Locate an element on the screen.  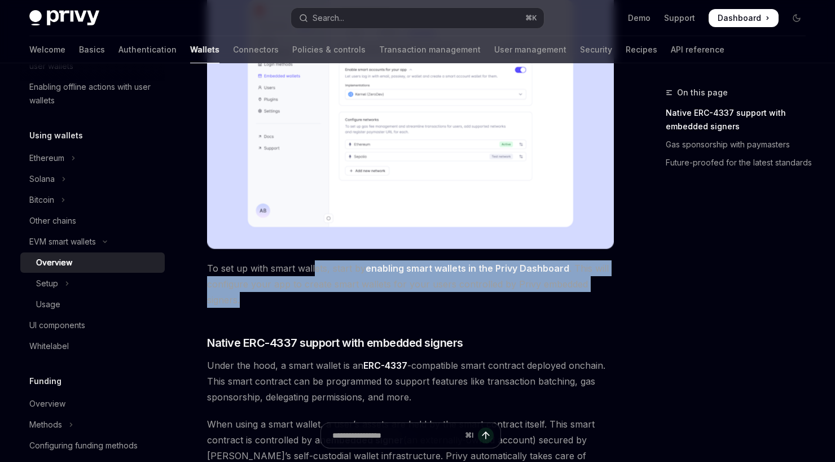
button: Toggle Solana section is located at coordinates (93, 179).